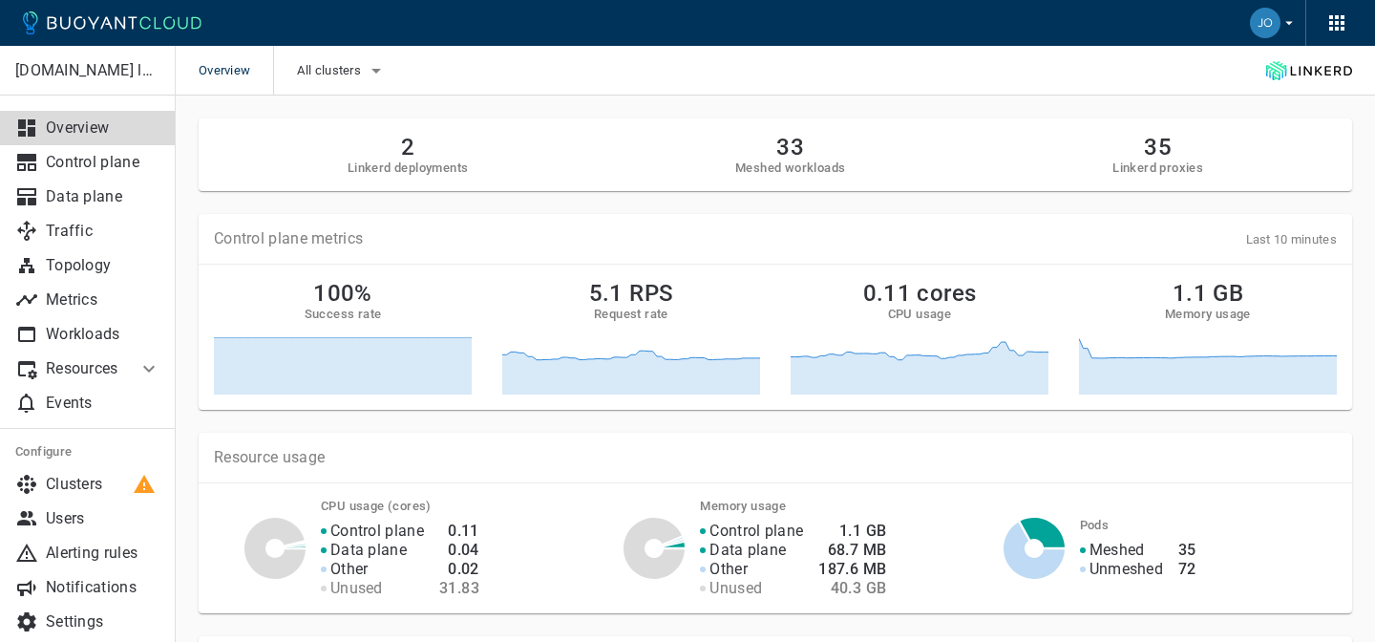 This screenshot has height=642, width=1375. I want to click on p: Clusters, so click(103, 484).